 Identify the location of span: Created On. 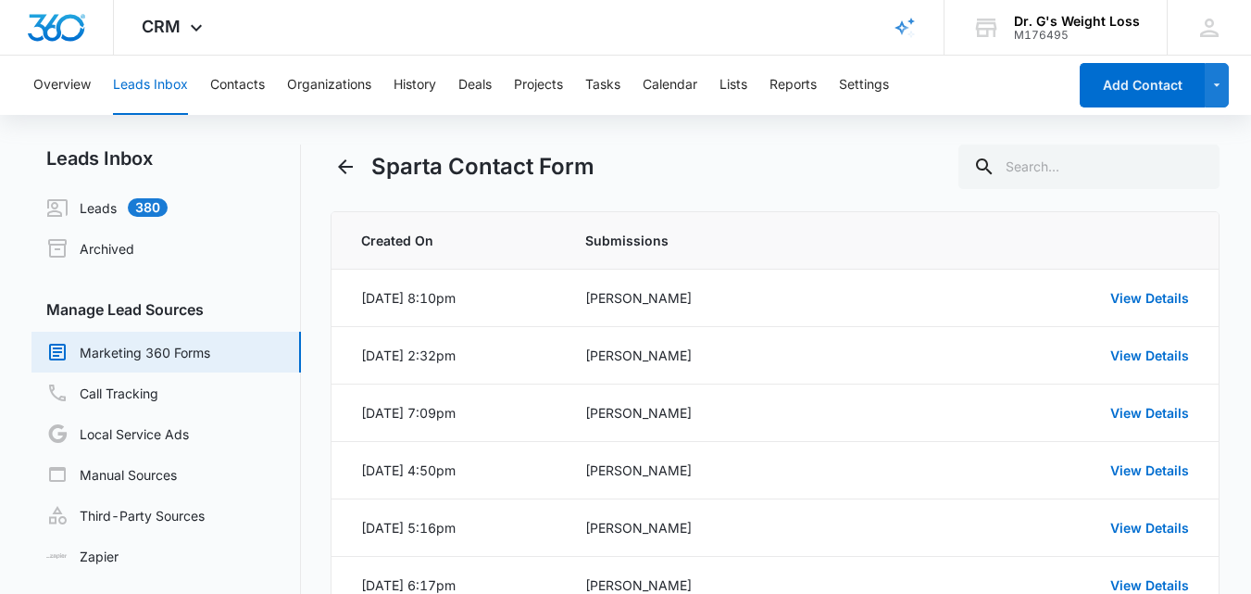
(451, 240).